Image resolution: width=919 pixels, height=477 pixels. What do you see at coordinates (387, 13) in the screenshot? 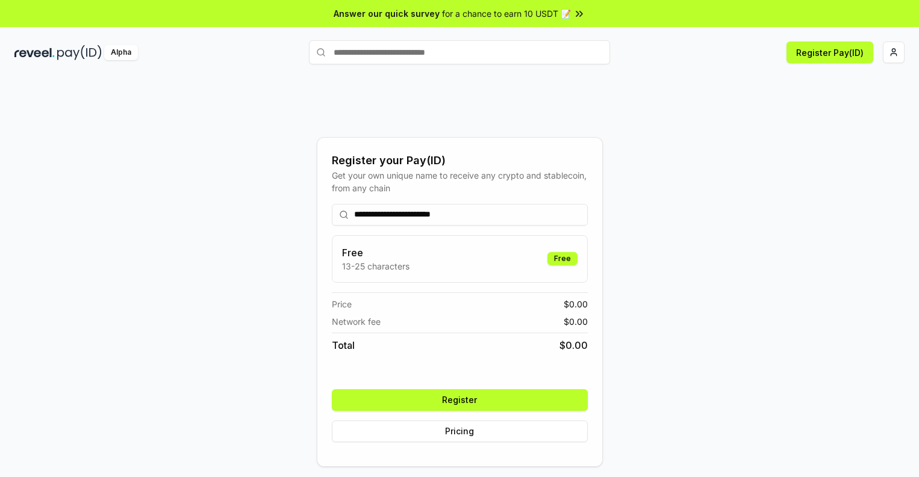
I see `span: Answer our quick survey` at bounding box center [387, 13].